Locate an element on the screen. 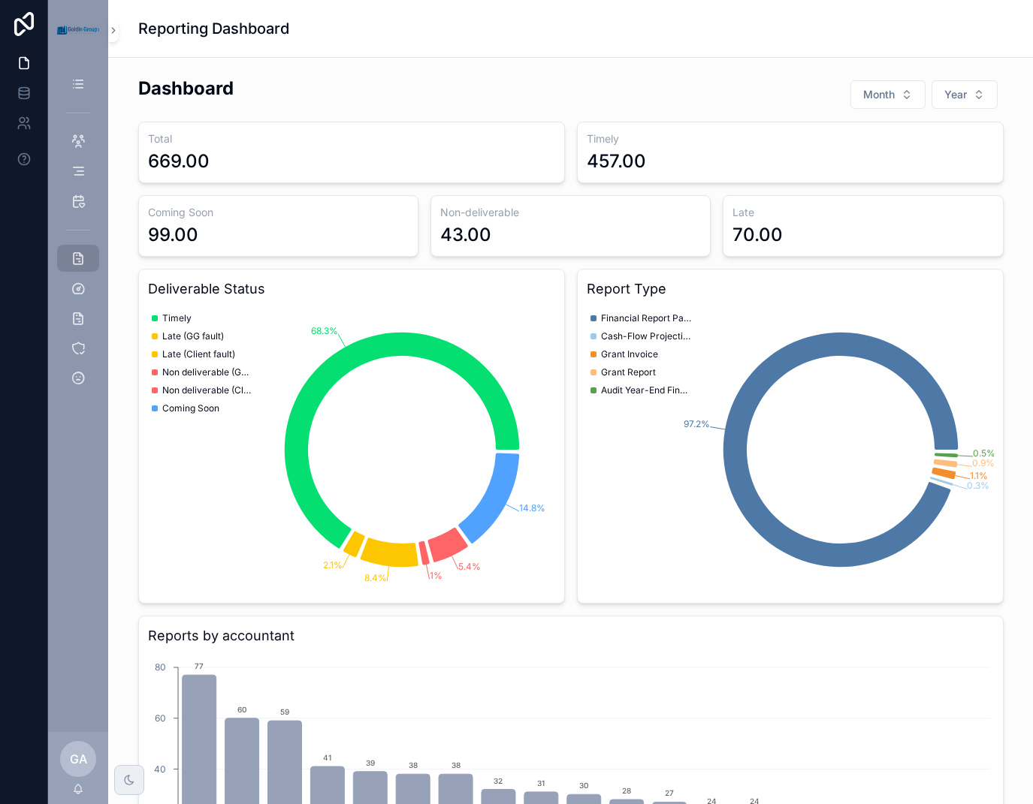 The image size is (1033, 804). h1: Reporting Dashboard is located at coordinates (213, 29).